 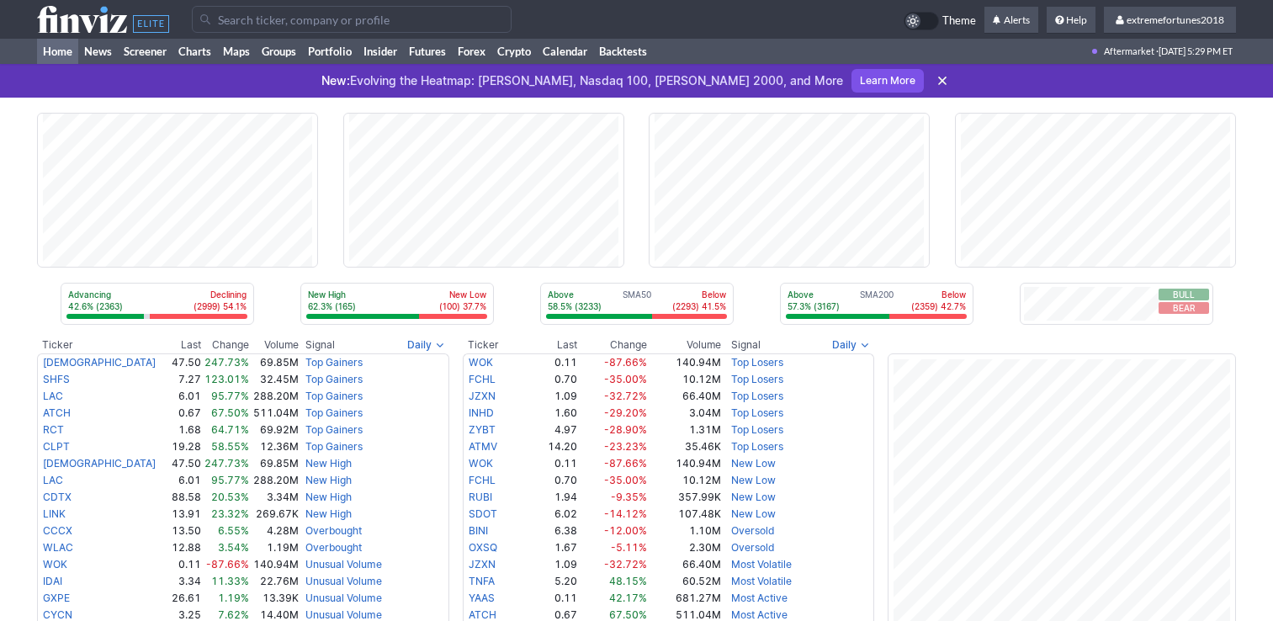 I want to click on a: IDAI, so click(x=52, y=581).